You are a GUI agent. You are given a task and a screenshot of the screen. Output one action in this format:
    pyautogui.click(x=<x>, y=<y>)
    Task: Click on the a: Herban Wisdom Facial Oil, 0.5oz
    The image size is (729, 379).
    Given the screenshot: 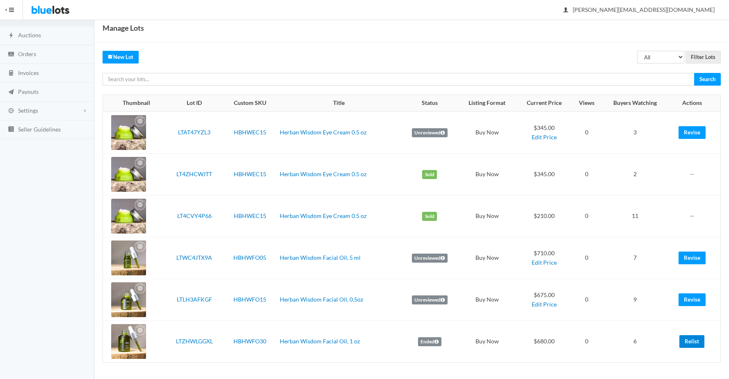 What is the action you would take?
    pyautogui.click(x=321, y=299)
    